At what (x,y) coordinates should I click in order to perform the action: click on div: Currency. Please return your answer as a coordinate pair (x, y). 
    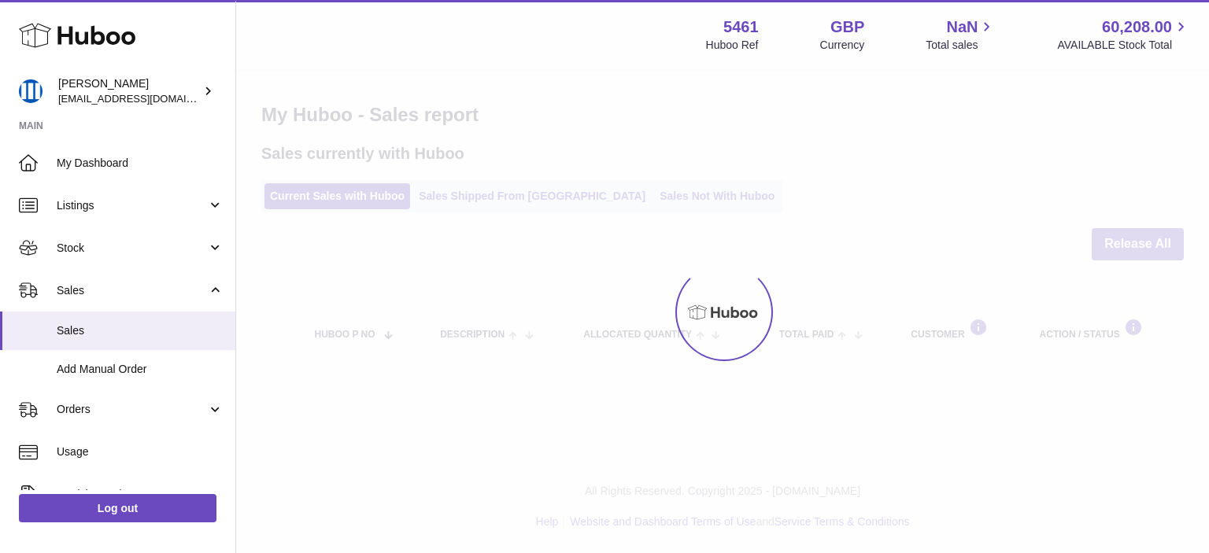
    Looking at the image, I should click on (842, 45).